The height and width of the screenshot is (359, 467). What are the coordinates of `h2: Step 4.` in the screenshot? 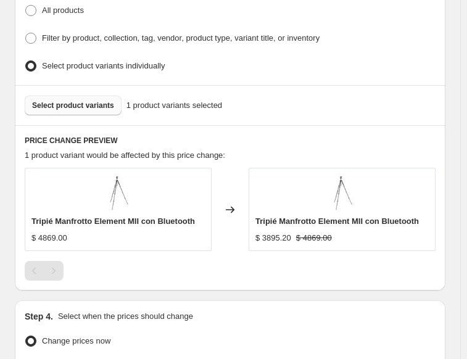 It's located at (39, 317).